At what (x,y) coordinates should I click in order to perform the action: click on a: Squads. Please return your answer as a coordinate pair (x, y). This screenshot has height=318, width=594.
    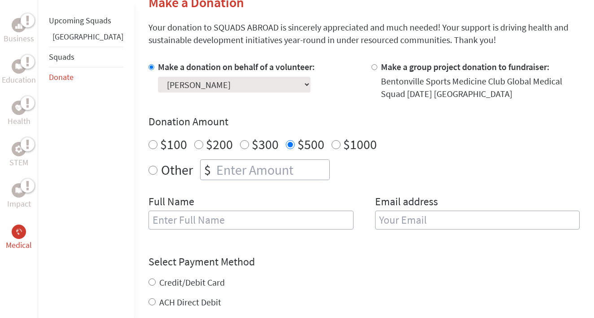
    Looking at the image, I should click on (61, 57).